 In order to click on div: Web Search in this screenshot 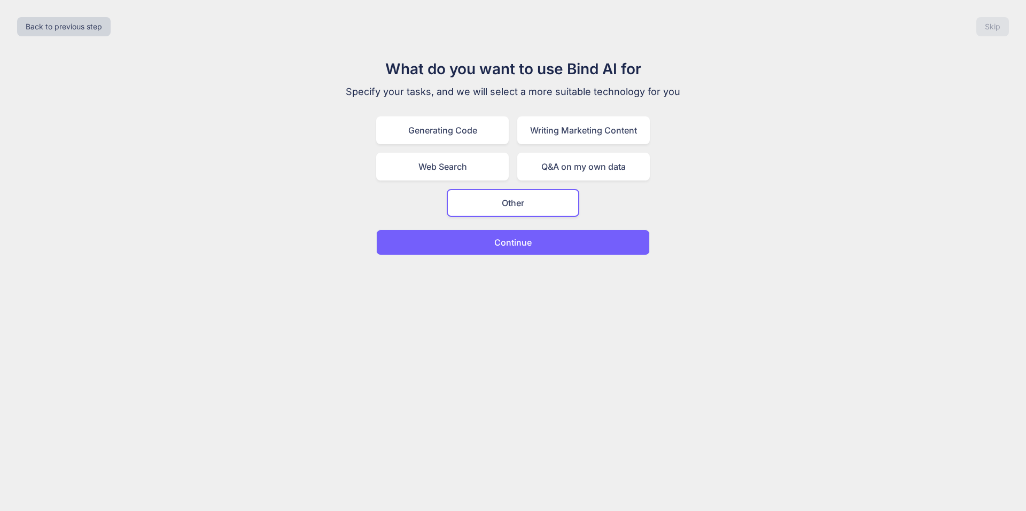, I will do `click(443, 167)`.